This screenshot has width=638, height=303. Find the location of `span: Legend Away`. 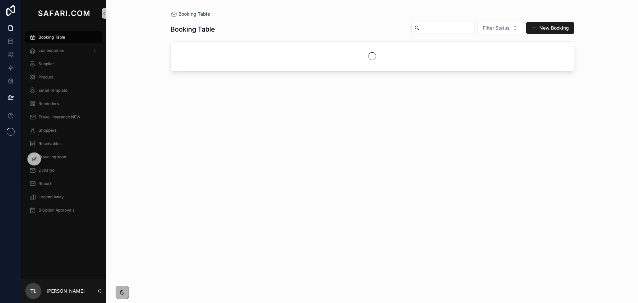

span: Legend Away is located at coordinates (51, 197).